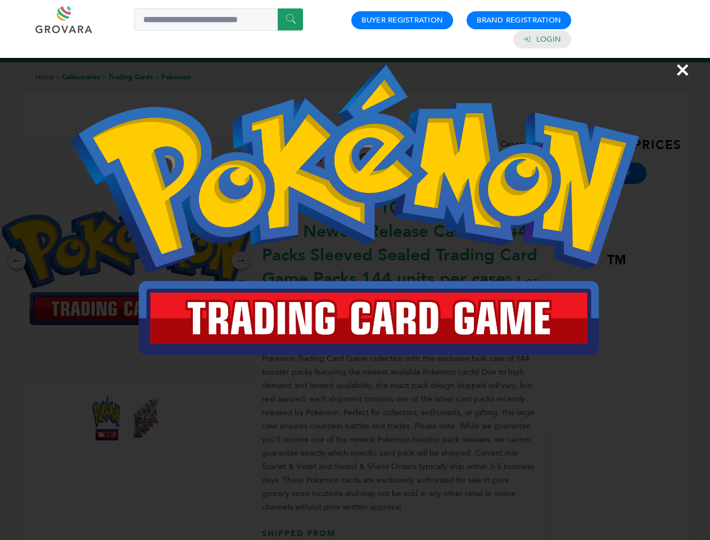  What do you see at coordinates (355, 210) in the screenshot?
I see `img: Image Preview` at bounding box center [355, 210].